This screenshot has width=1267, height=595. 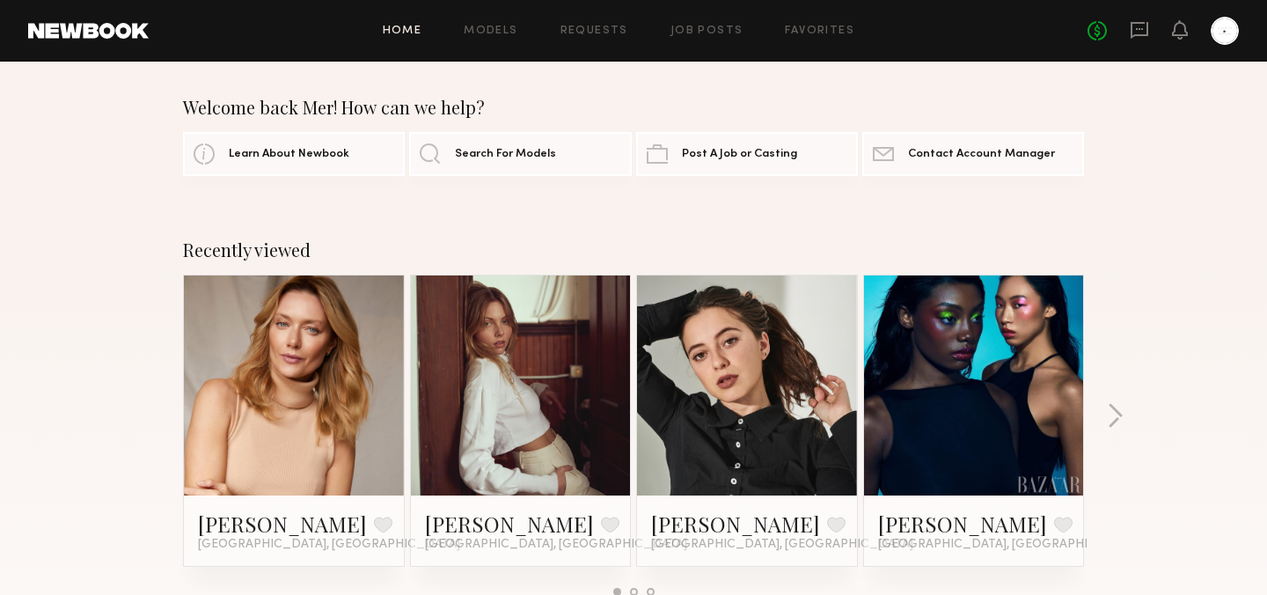 I want to click on a: Contact Account Manager, so click(x=973, y=154).